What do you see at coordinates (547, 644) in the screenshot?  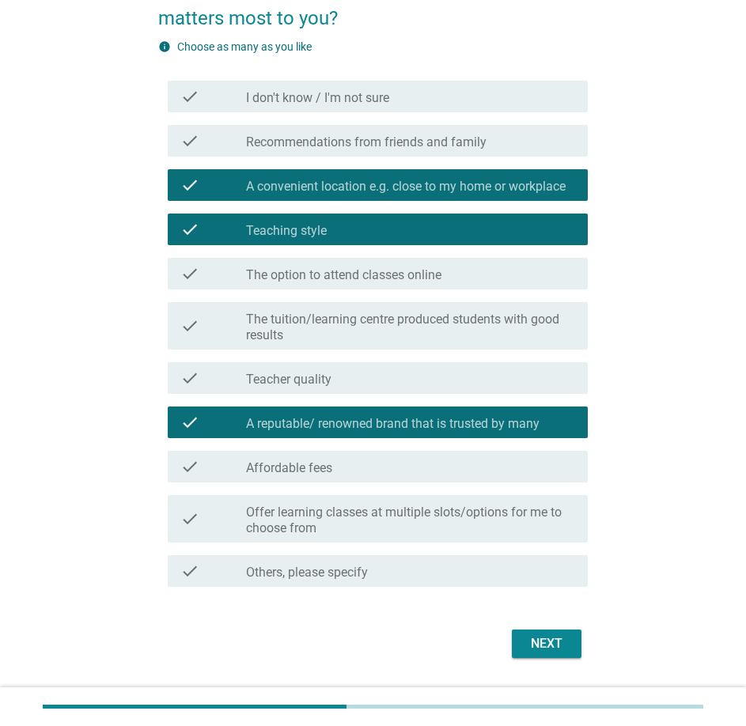 I see `div: Next` at bounding box center [547, 644].